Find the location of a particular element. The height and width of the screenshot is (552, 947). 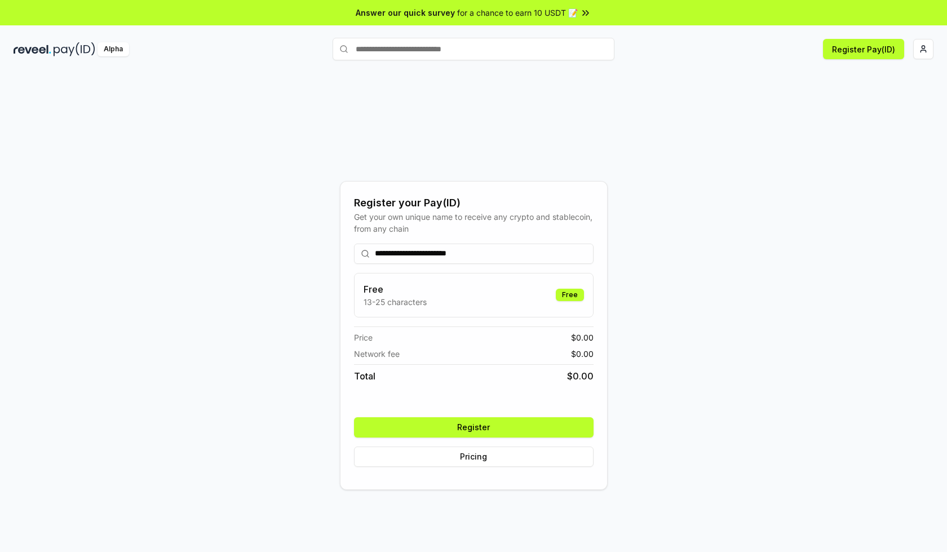

span: Price is located at coordinates (363, 337).